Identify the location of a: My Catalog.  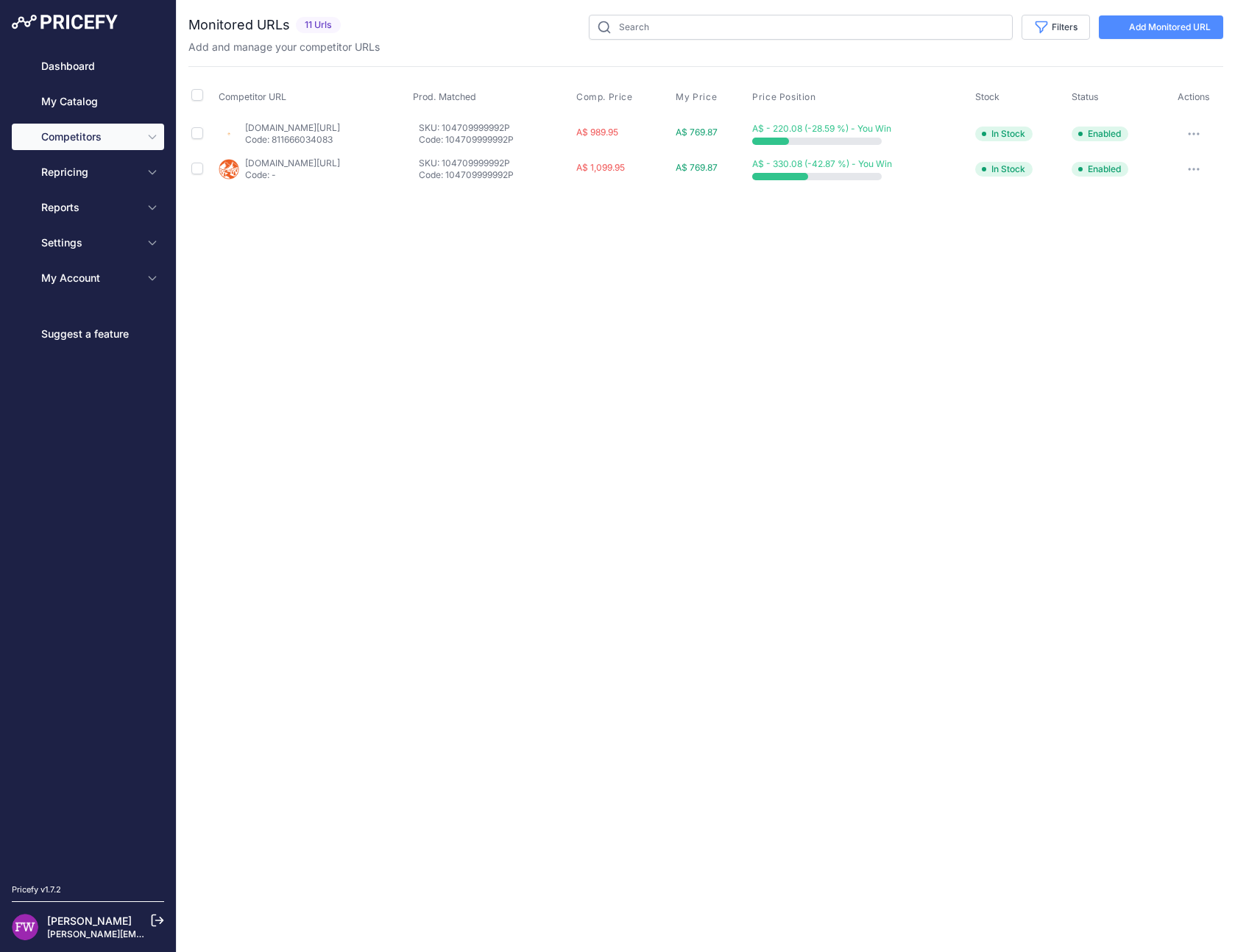
(88, 101).